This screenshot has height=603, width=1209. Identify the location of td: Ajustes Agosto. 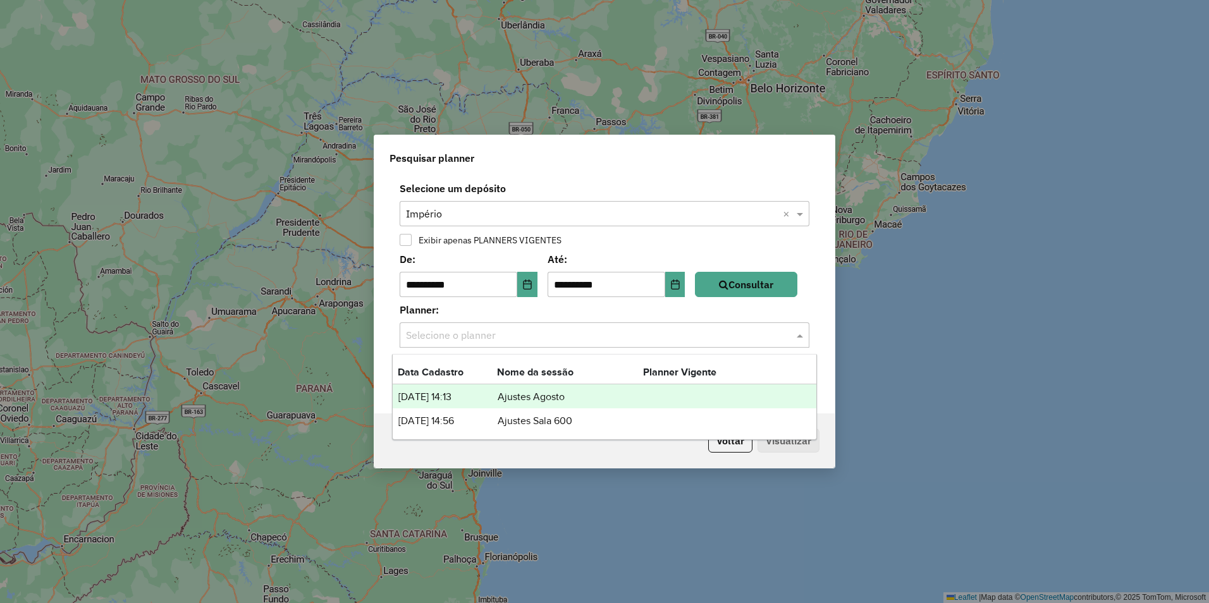
(570, 397).